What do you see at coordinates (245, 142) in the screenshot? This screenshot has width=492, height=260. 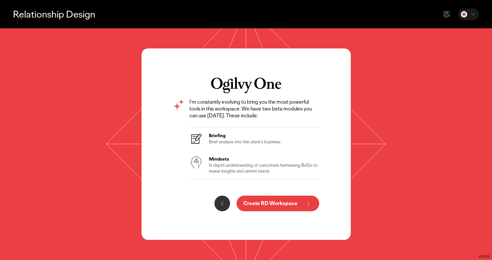 I see `p: Brief analysis into the client’s business` at bounding box center [245, 142].